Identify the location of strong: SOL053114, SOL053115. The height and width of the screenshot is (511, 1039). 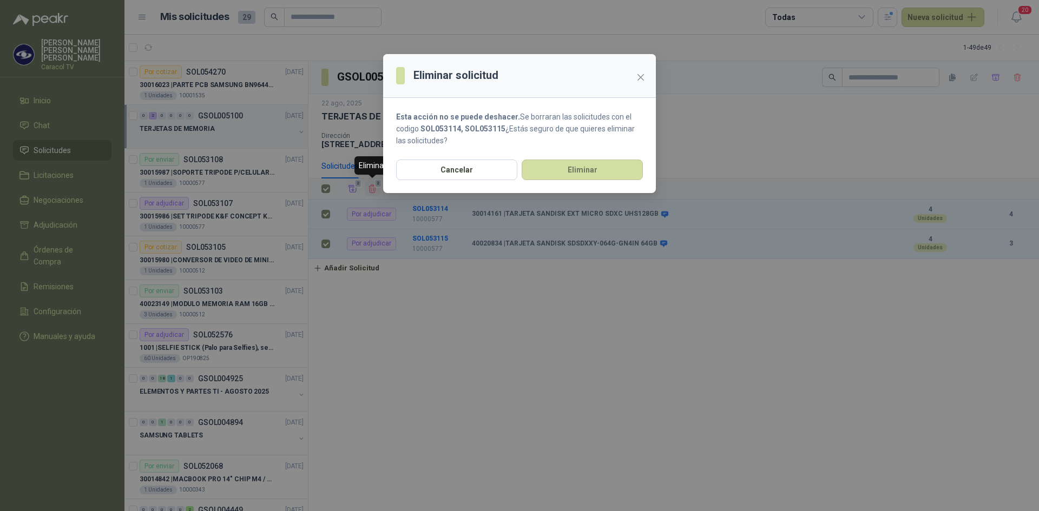
(463, 129).